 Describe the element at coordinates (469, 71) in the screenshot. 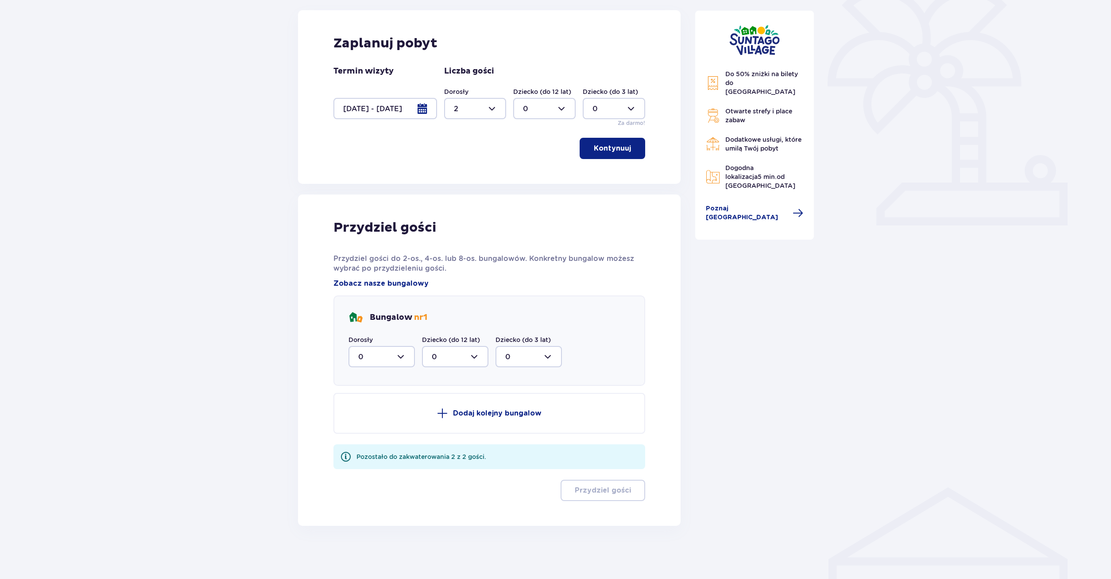

I see `p: Liczba gości` at that location.